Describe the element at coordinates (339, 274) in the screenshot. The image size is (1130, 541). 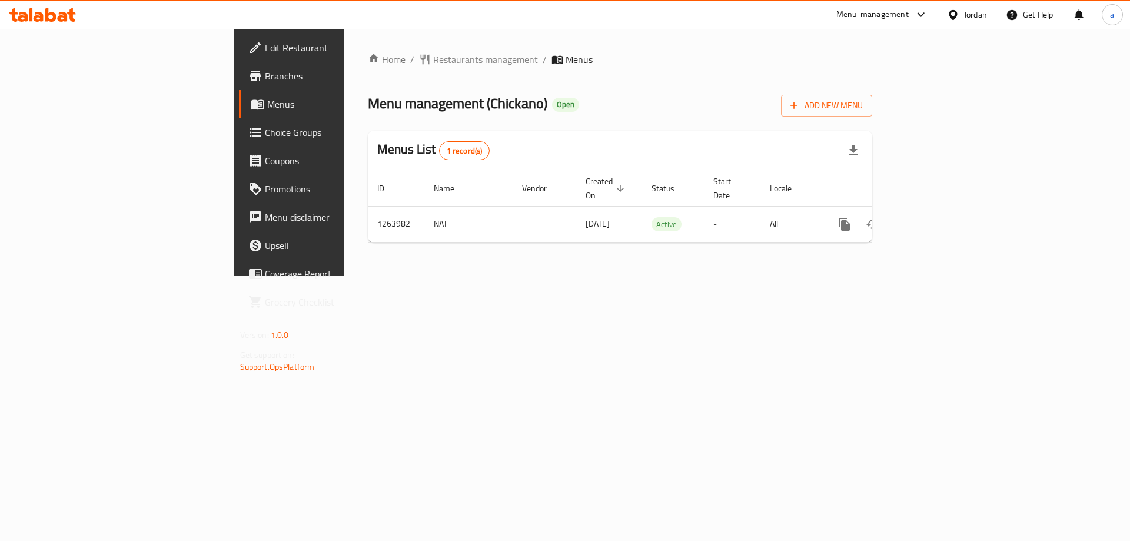
I see `span: Coverage Report` at that location.